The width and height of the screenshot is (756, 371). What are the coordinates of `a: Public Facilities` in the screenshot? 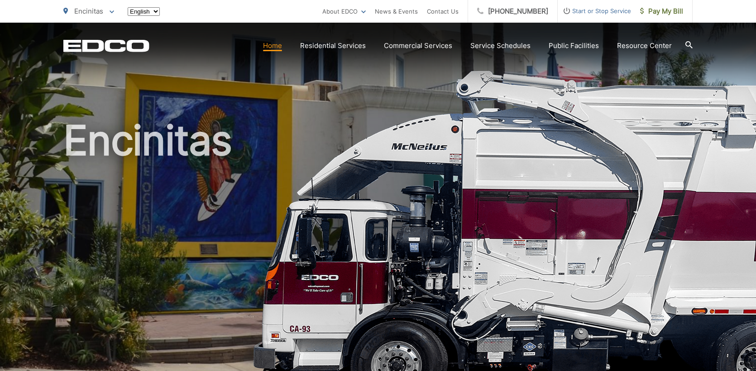 It's located at (574, 46).